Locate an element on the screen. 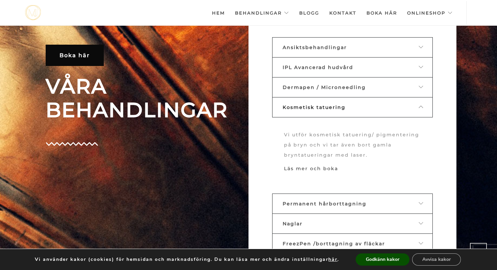  span: Permanent hårborttagning is located at coordinates (325, 204).